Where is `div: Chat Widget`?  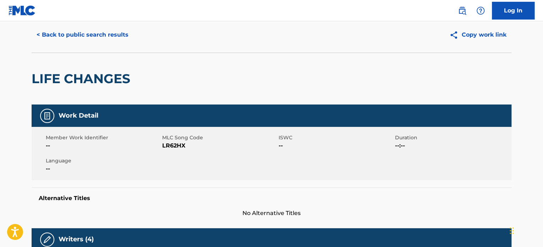 div: Chat Widget is located at coordinates (525, 230).